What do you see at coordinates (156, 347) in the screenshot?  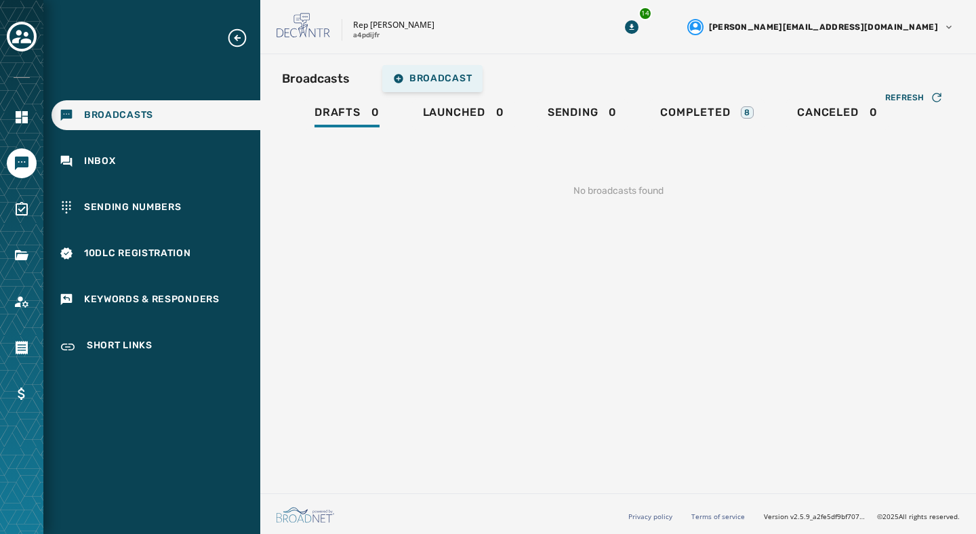 I see `a: Navigate to Short Links` at bounding box center [156, 347].